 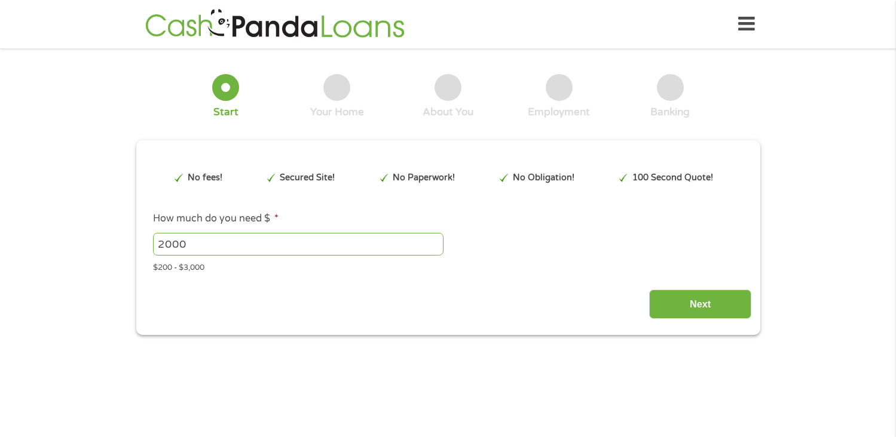 I want to click on p: No Paperwork!, so click(x=424, y=178).